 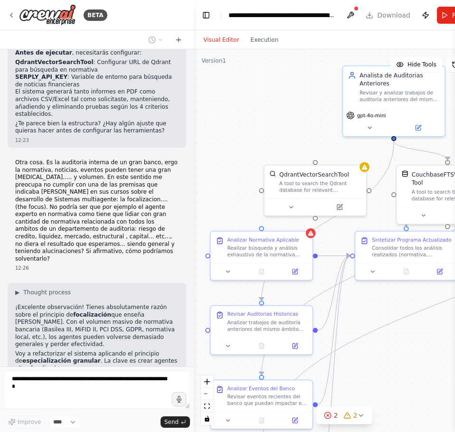 I want to click on div: QdrantVectorSearchToolQdrantVectorSearchToolA tool to search the Qdrant database for relevant inf..., so click(x=316, y=191).